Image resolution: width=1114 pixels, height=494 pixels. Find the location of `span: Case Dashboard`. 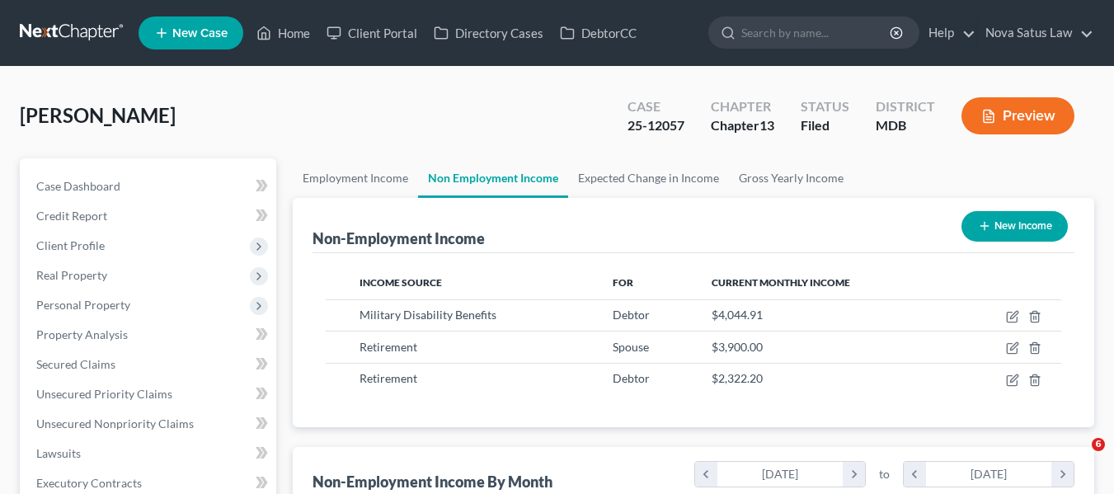

span: Case Dashboard is located at coordinates (78, 186).